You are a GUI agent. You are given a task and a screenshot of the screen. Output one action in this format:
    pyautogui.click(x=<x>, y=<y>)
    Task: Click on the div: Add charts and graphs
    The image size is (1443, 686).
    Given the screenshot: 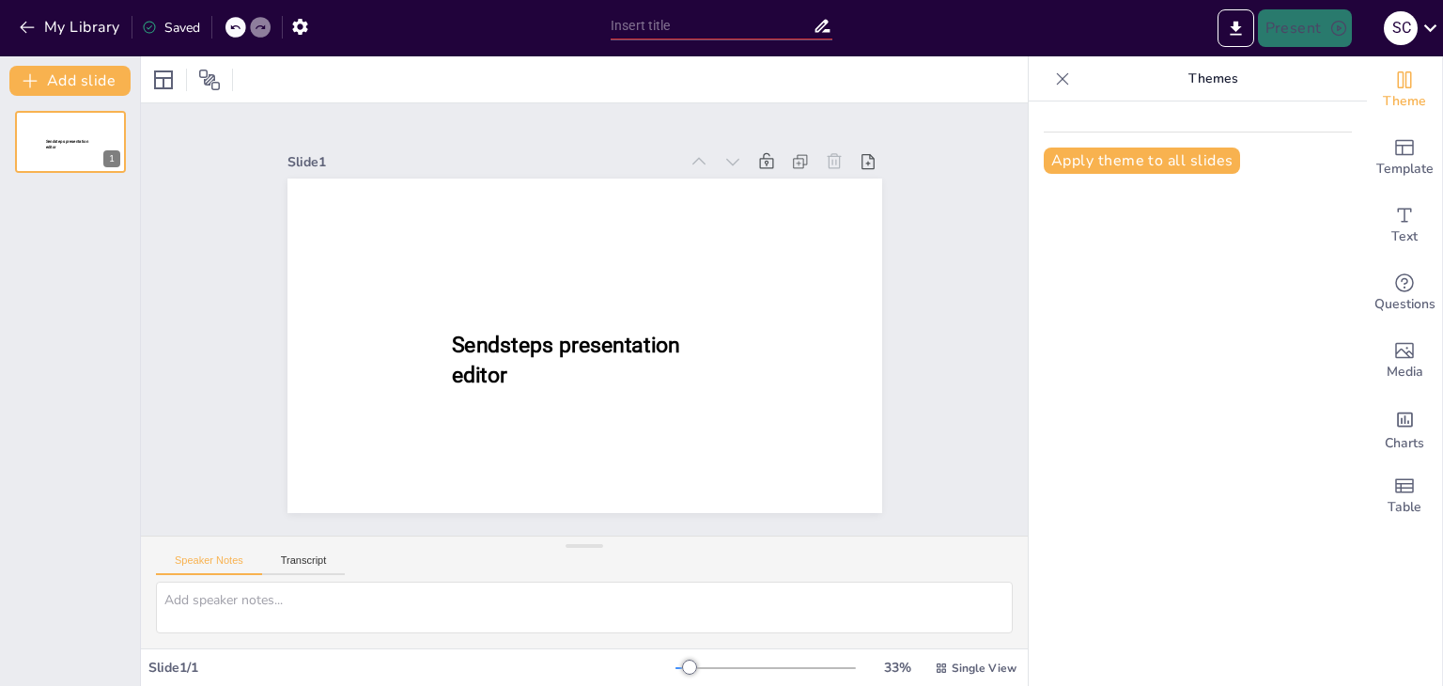 What is the action you would take?
    pyautogui.click(x=1404, y=428)
    